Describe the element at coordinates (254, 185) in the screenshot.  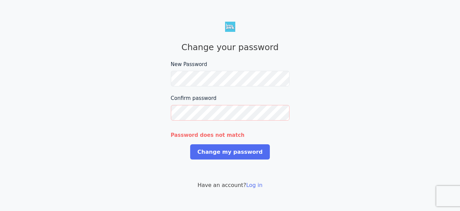
I see `a: Log in` at that location.